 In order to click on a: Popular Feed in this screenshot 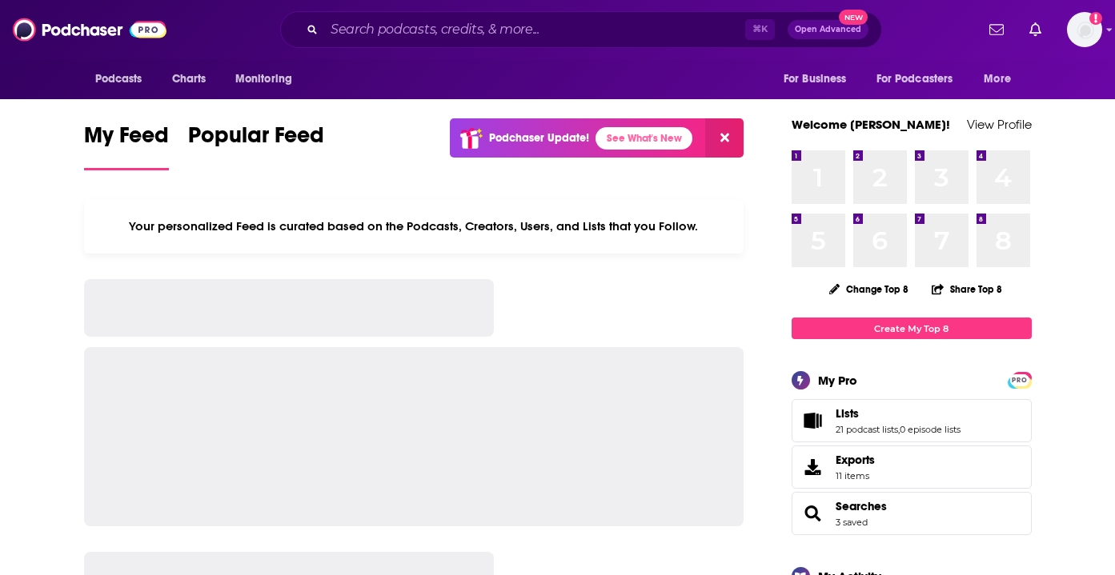, I will do `click(256, 146)`.